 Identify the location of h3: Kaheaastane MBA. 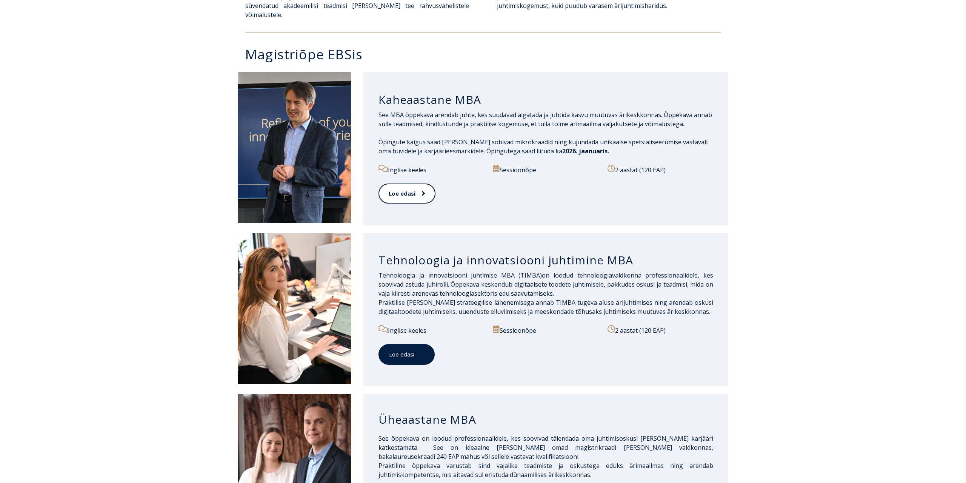
(546, 100).